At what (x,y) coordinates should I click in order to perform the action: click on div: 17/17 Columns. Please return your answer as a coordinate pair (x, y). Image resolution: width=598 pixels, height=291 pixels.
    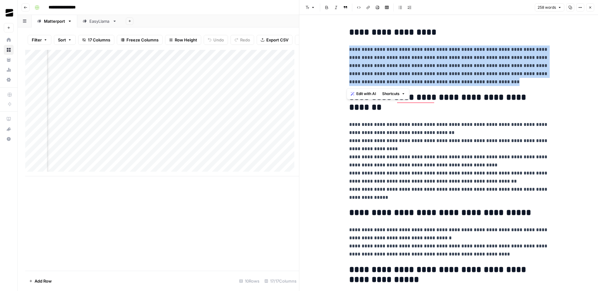
    Looking at the image, I should click on (281, 281).